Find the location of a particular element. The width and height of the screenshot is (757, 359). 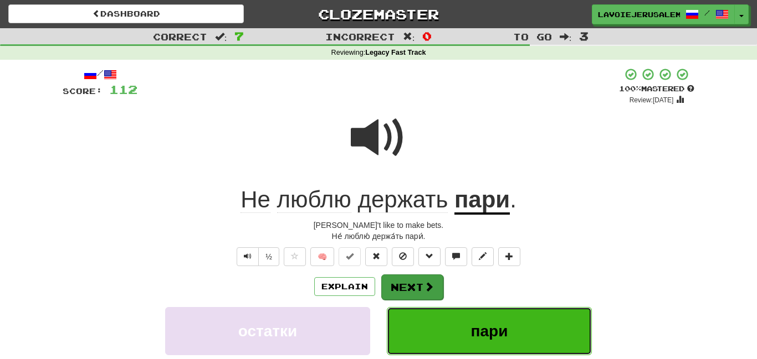

button: Discuss sentence (alt+u) is located at coordinates (456, 257).